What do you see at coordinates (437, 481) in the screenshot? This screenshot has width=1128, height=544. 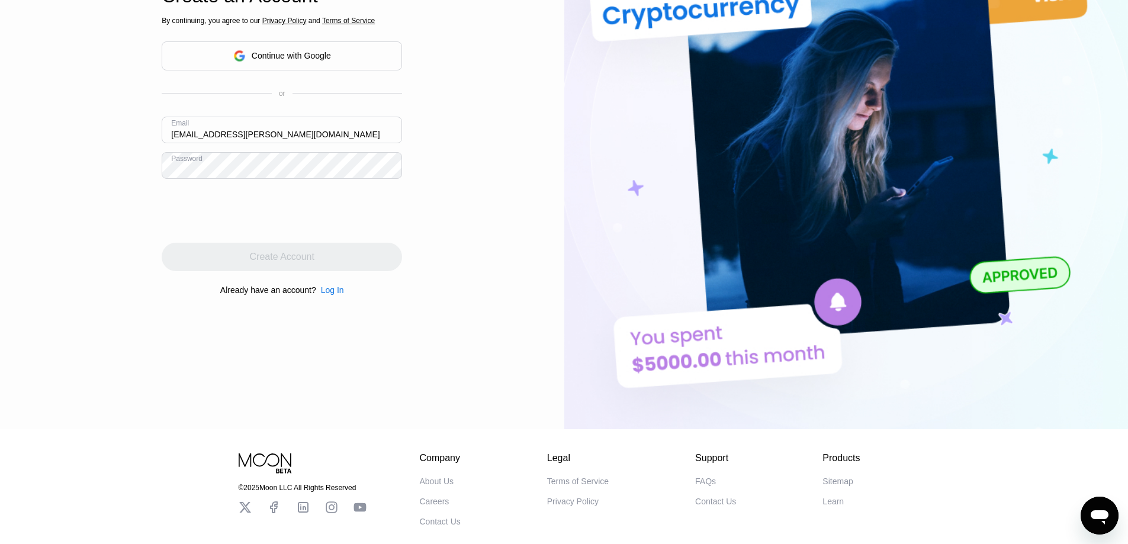 I see `div: About Us` at bounding box center [437, 481].